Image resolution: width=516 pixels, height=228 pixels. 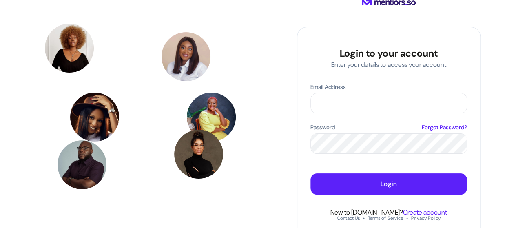 I want to click on img: Dr. Pamela, so click(x=211, y=117).